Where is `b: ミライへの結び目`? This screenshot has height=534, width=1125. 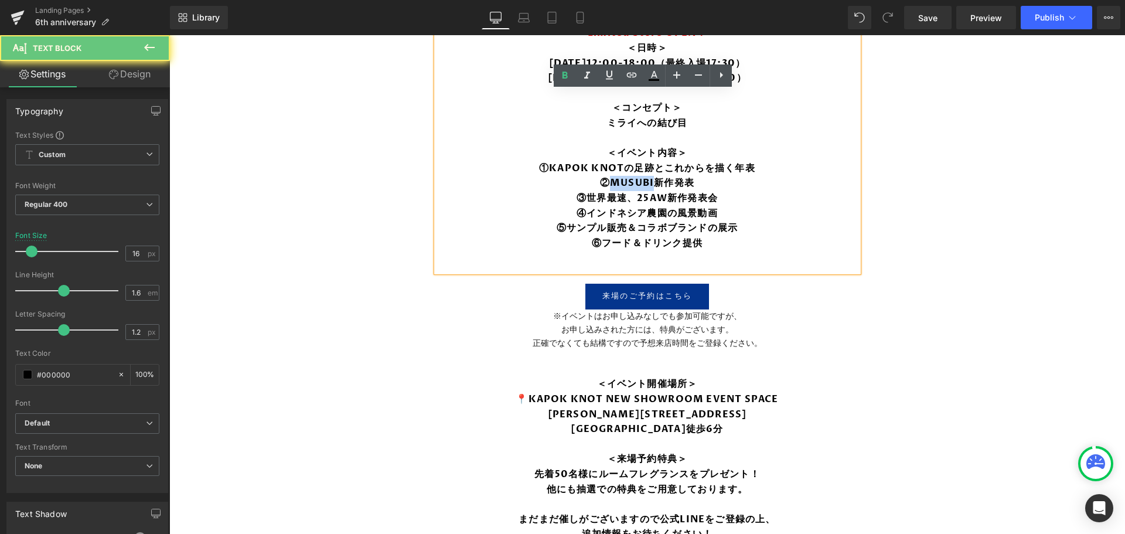 b: ミライへの結び目 is located at coordinates (478, 88).